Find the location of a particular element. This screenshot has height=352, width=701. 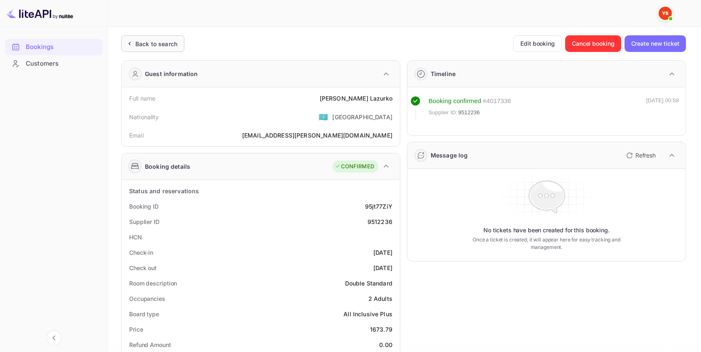

button: Edit booking is located at coordinates (538, 44).